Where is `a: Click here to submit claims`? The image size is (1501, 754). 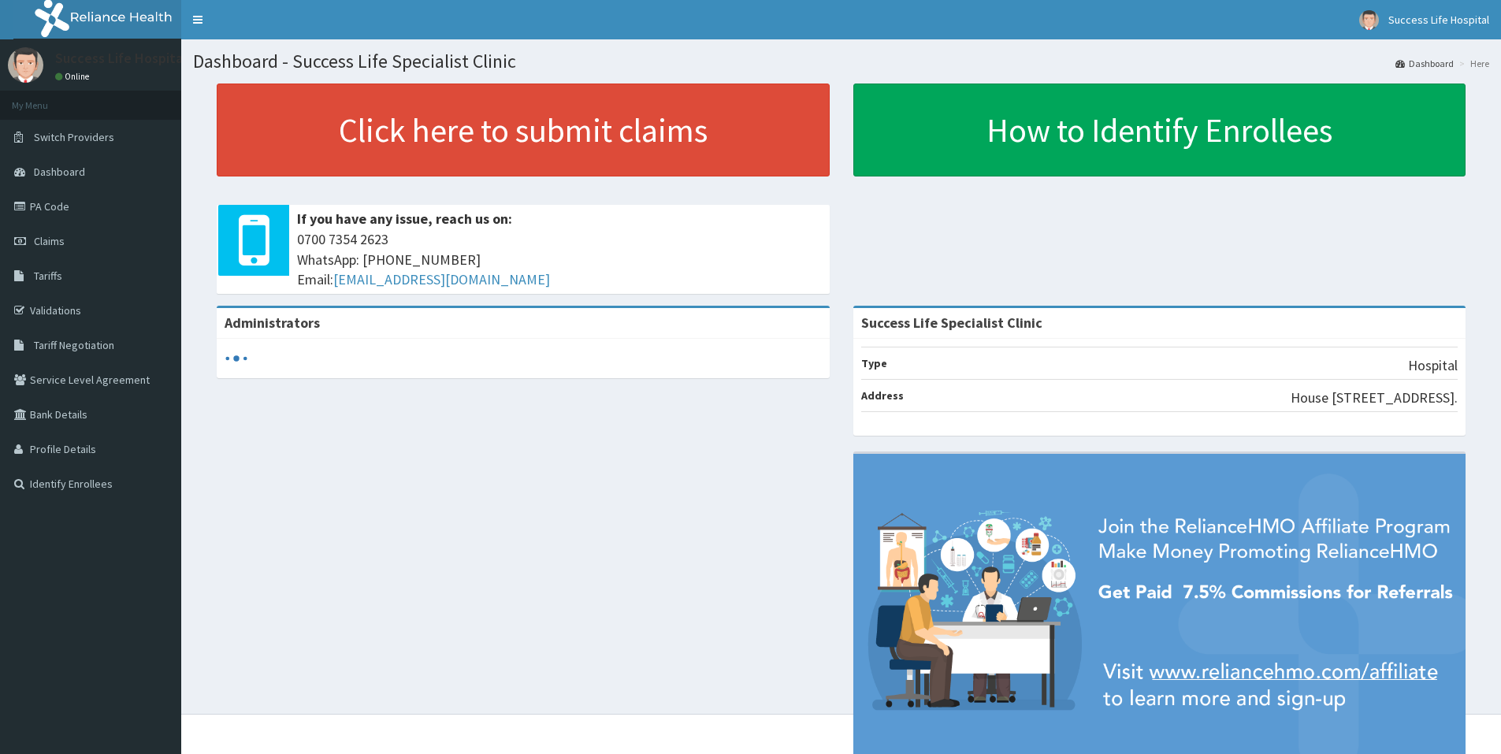
a: Click here to submit claims is located at coordinates (523, 130).